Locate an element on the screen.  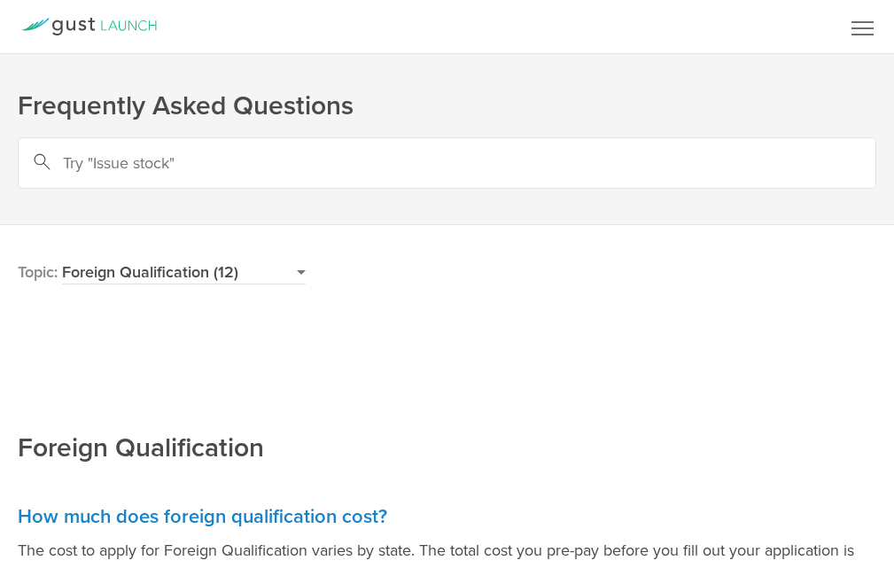
h2: Topic: is located at coordinates (161, 213).